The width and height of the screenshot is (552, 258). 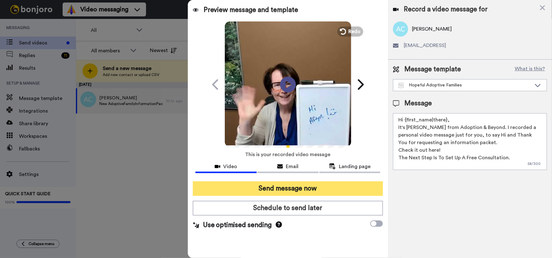 I want to click on span: Email, so click(x=292, y=167).